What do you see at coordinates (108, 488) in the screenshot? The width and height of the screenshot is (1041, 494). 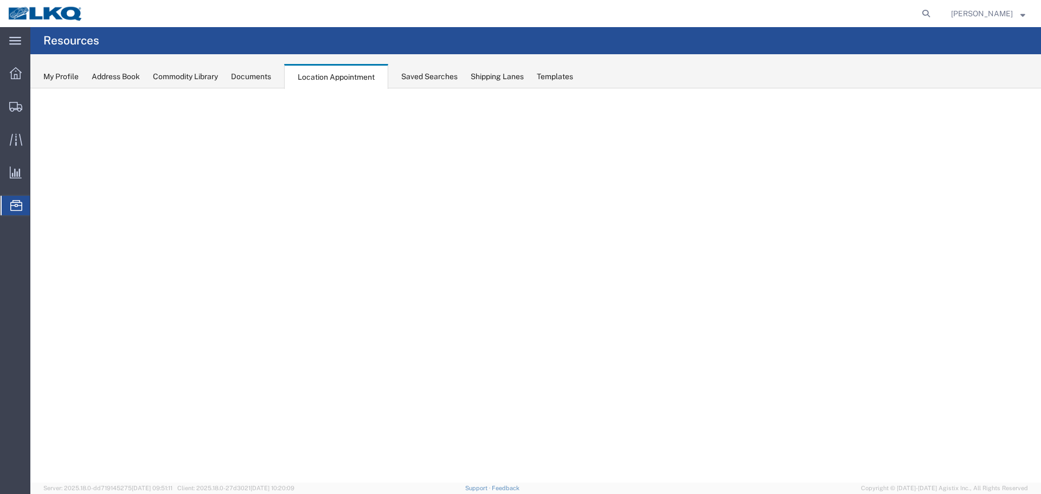 I see `span: Server: 2025.18.0-dd719145275` at bounding box center [108, 488].